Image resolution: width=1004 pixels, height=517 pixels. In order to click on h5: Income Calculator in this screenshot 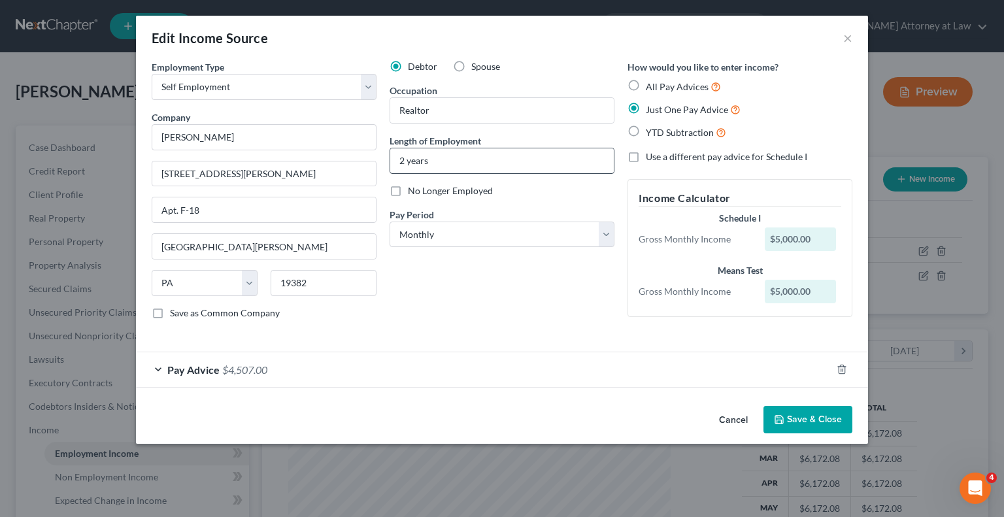, I will do `click(740, 198)`.